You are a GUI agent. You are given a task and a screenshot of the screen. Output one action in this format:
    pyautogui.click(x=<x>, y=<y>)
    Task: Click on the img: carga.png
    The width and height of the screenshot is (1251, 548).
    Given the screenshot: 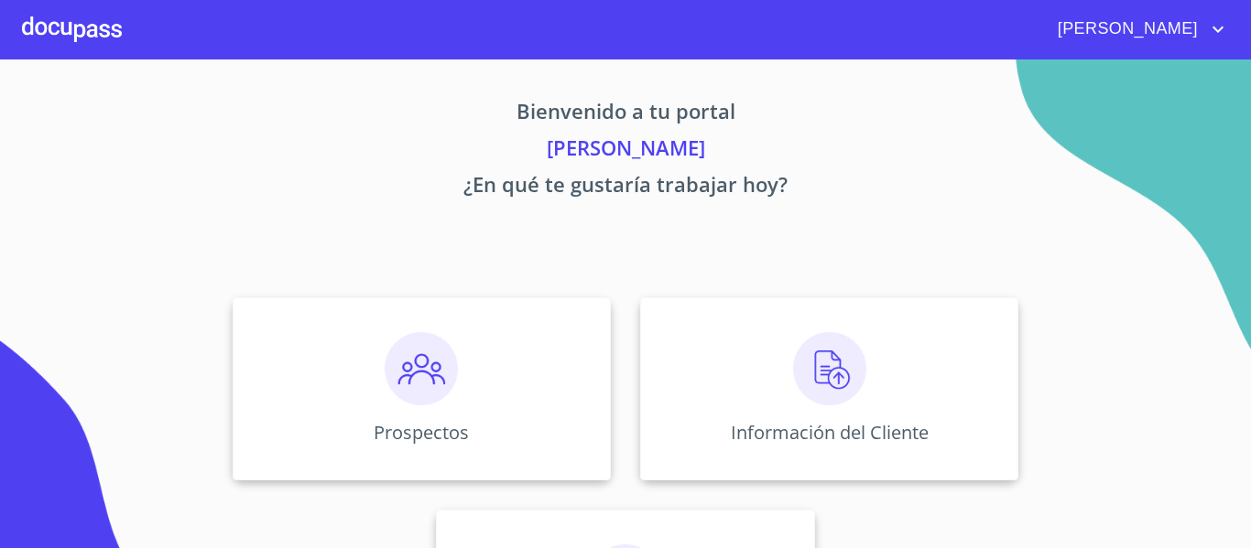 What is the action you would take?
    pyautogui.click(x=829, y=369)
    